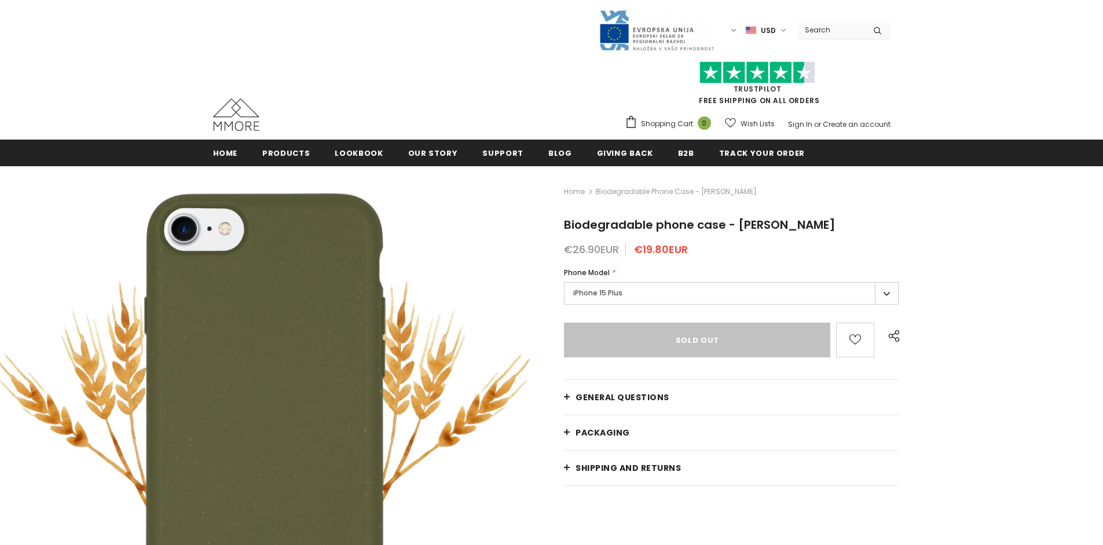 The image size is (1103, 545). I want to click on a: B2B, so click(686, 152).